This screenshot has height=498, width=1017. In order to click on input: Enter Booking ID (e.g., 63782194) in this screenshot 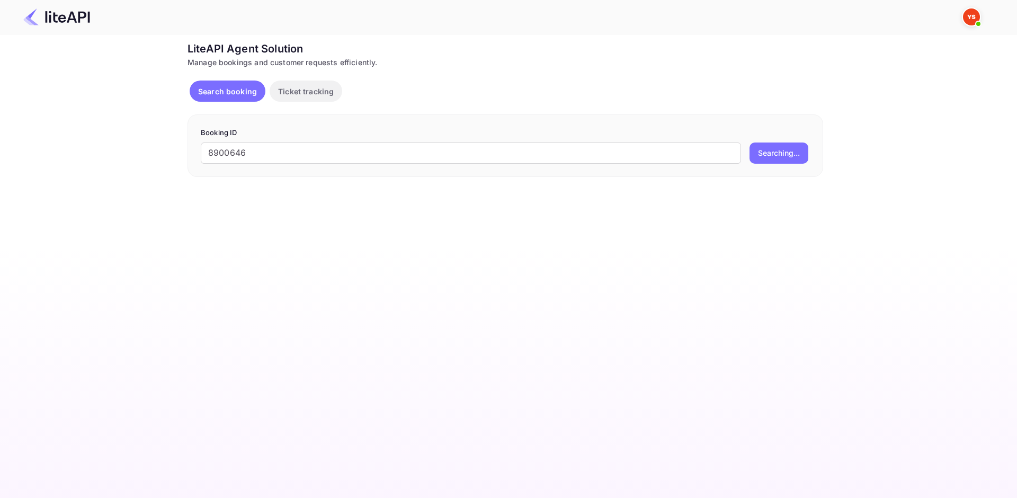, I will do `click(471, 153)`.